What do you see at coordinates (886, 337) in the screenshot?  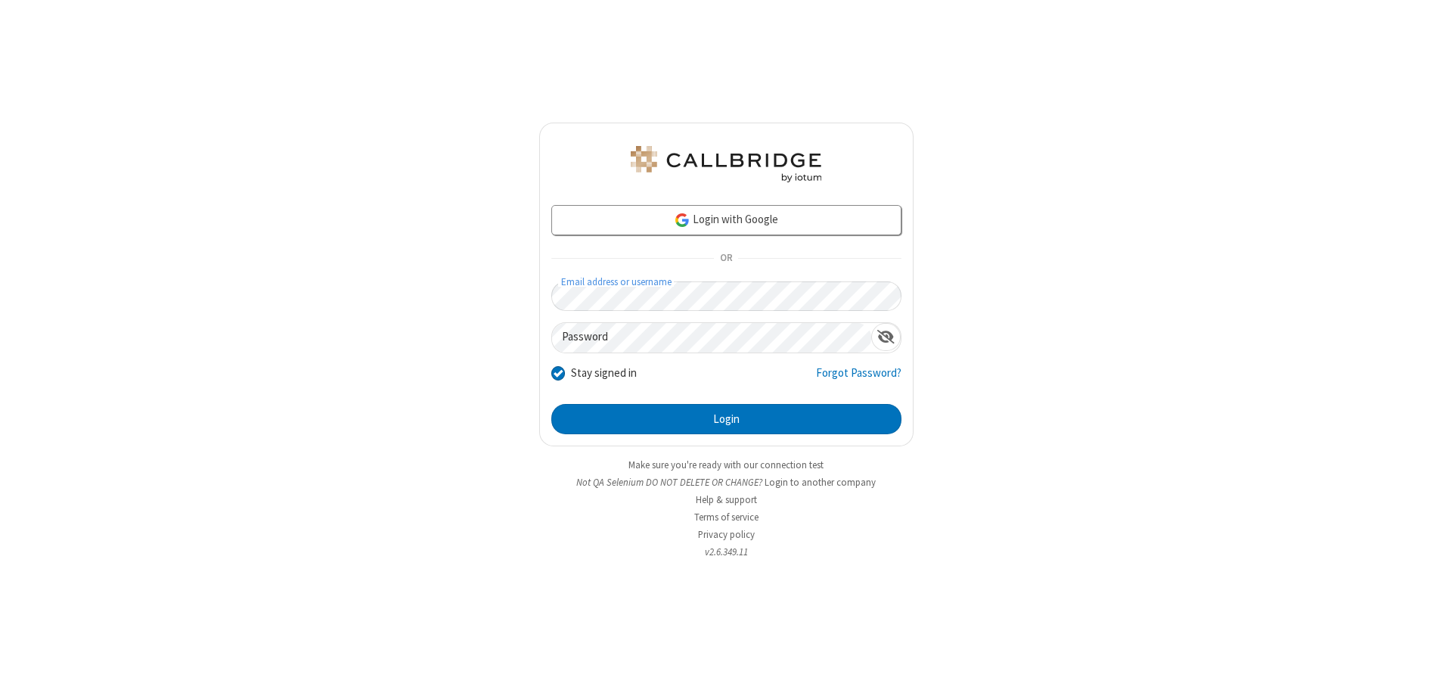 I see `div: Show password` at bounding box center [886, 337].